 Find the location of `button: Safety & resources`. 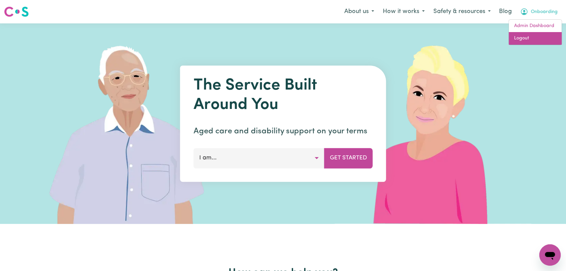

button: Safety & resources is located at coordinates (462, 12).